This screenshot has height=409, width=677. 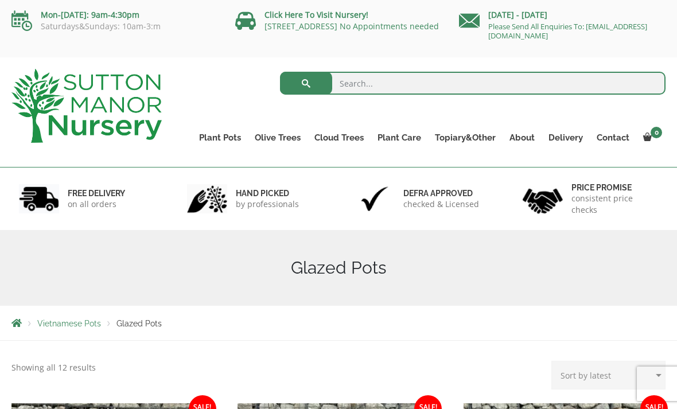 I want to click on h1: Glazed Pots, so click(x=338, y=268).